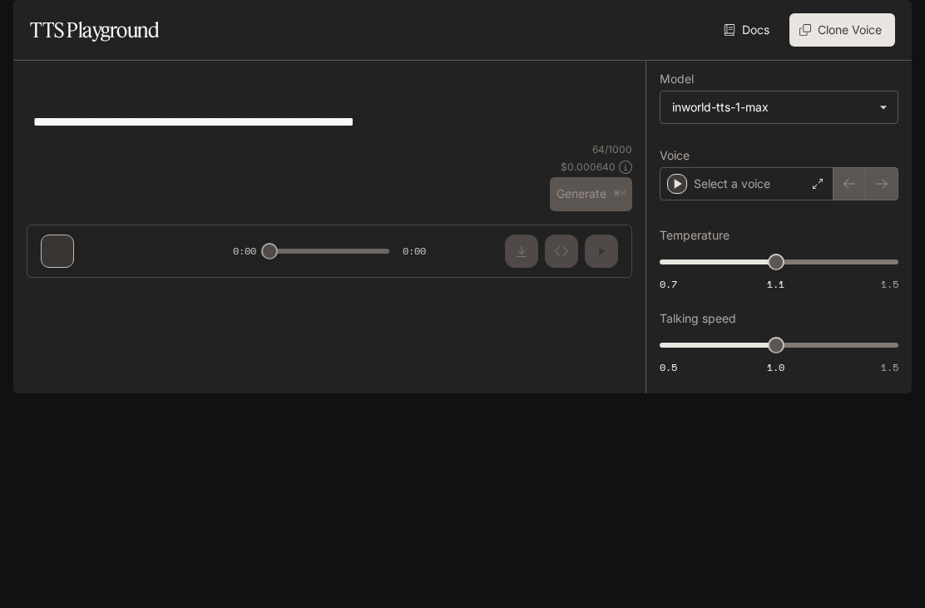 Image resolution: width=925 pixels, height=608 pixels. I want to click on p: Voice, so click(675, 156).